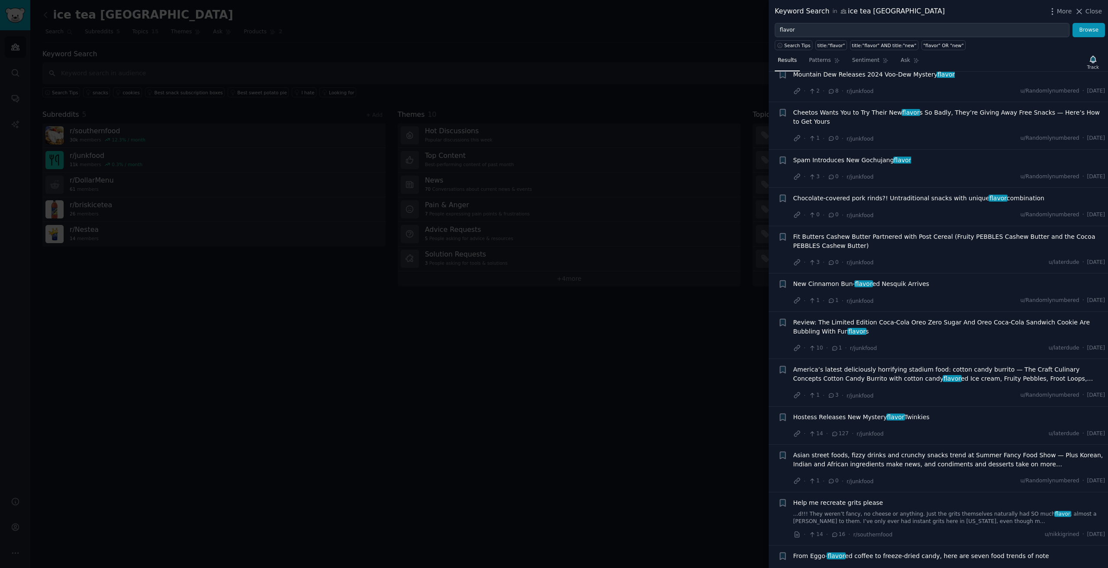  What do you see at coordinates (838, 503) in the screenshot?
I see `a: Help me recreate grits please` at bounding box center [838, 503].